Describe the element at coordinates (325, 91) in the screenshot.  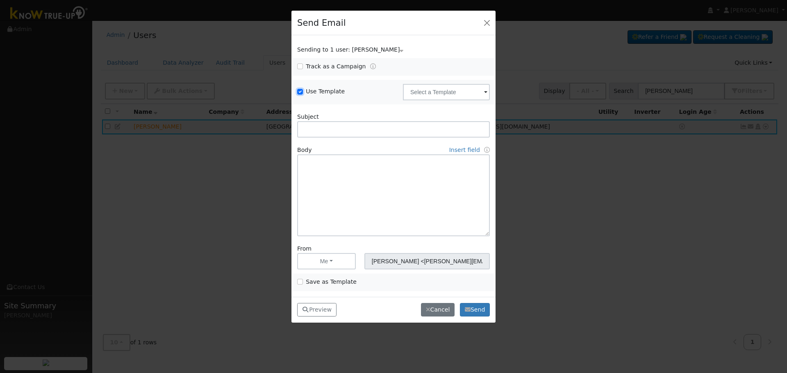
I see `label: Use Template` at that location.